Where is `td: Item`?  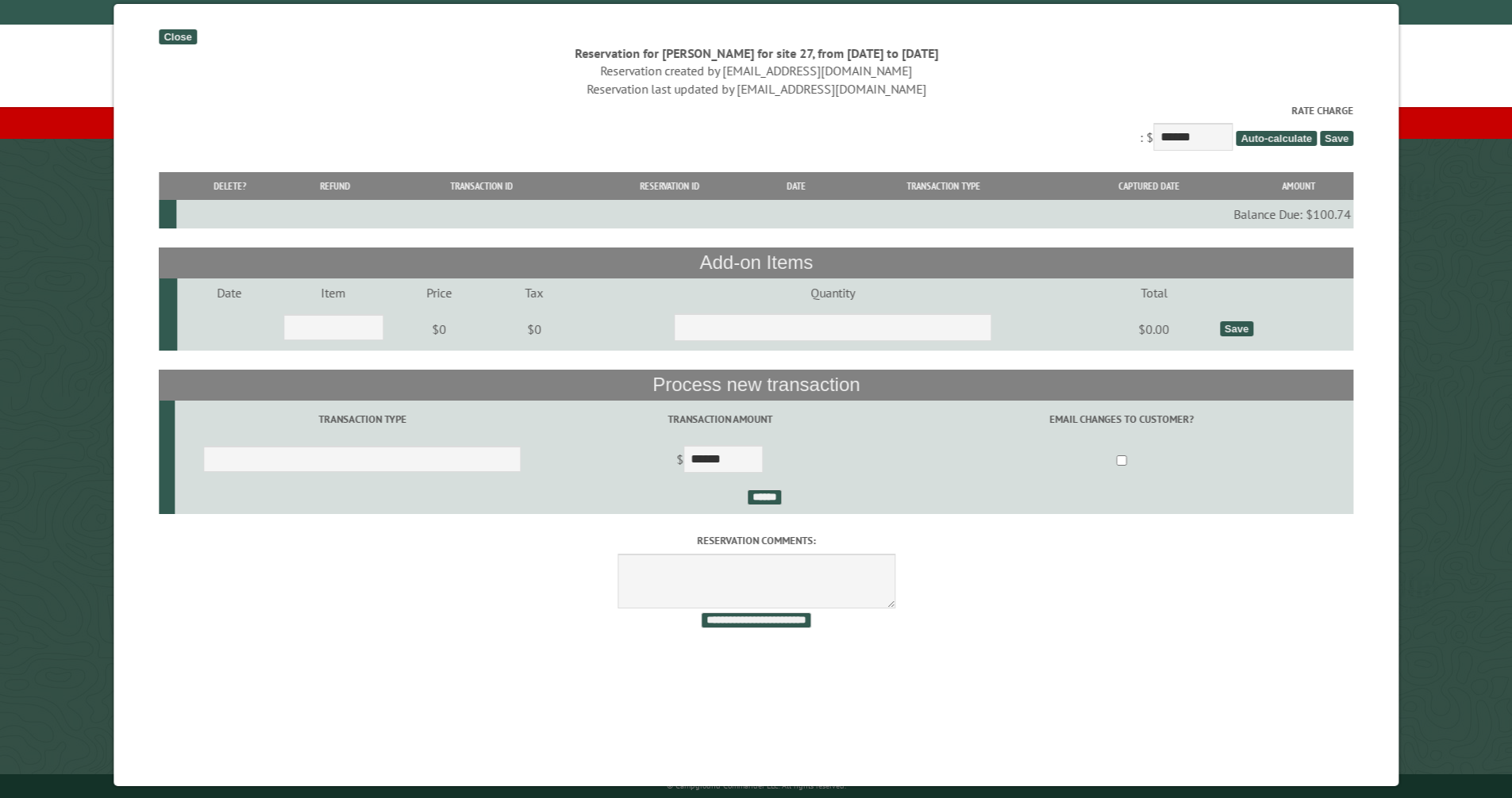 td: Item is located at coordinates (333, 293).